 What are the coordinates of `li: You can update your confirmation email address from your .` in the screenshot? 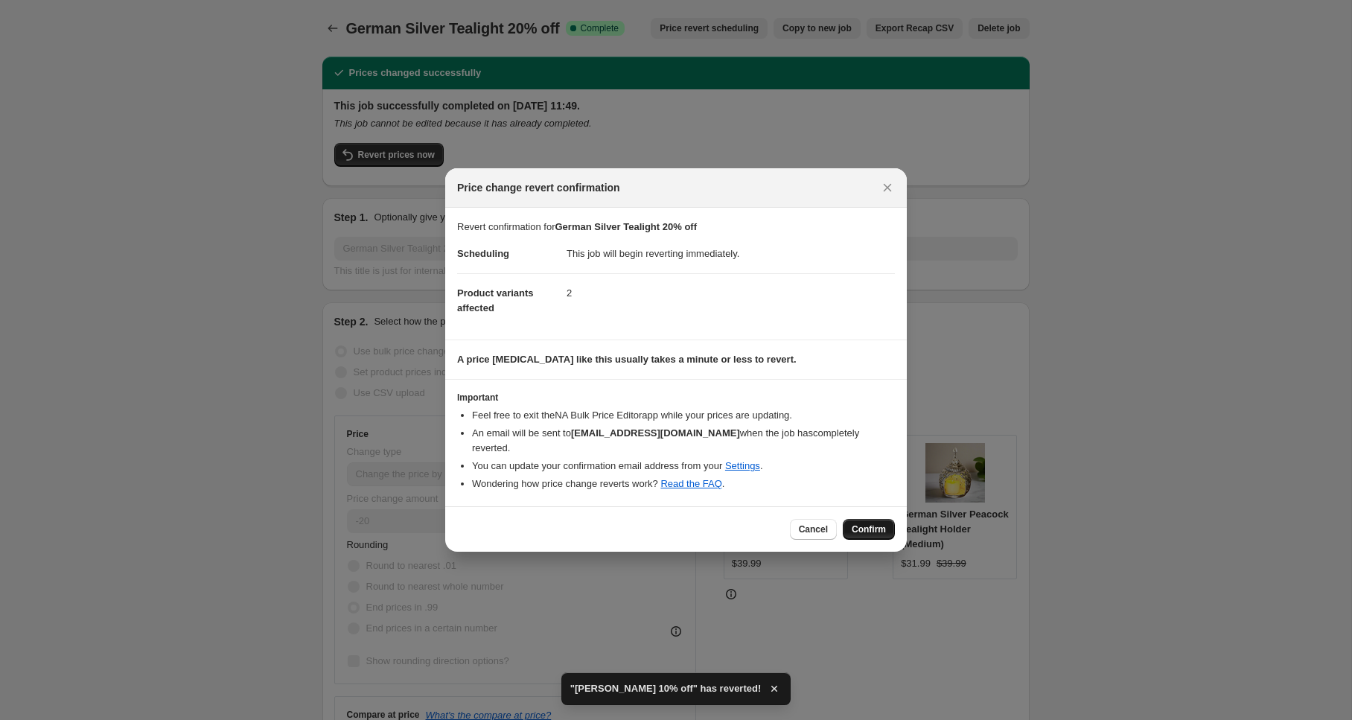 It's located at (683, 466).